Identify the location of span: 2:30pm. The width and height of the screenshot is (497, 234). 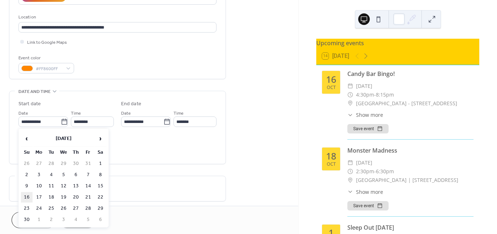
(365, 171).